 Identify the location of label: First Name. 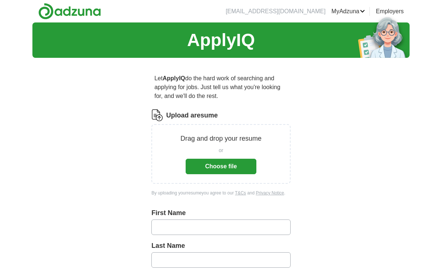
(221, 213).